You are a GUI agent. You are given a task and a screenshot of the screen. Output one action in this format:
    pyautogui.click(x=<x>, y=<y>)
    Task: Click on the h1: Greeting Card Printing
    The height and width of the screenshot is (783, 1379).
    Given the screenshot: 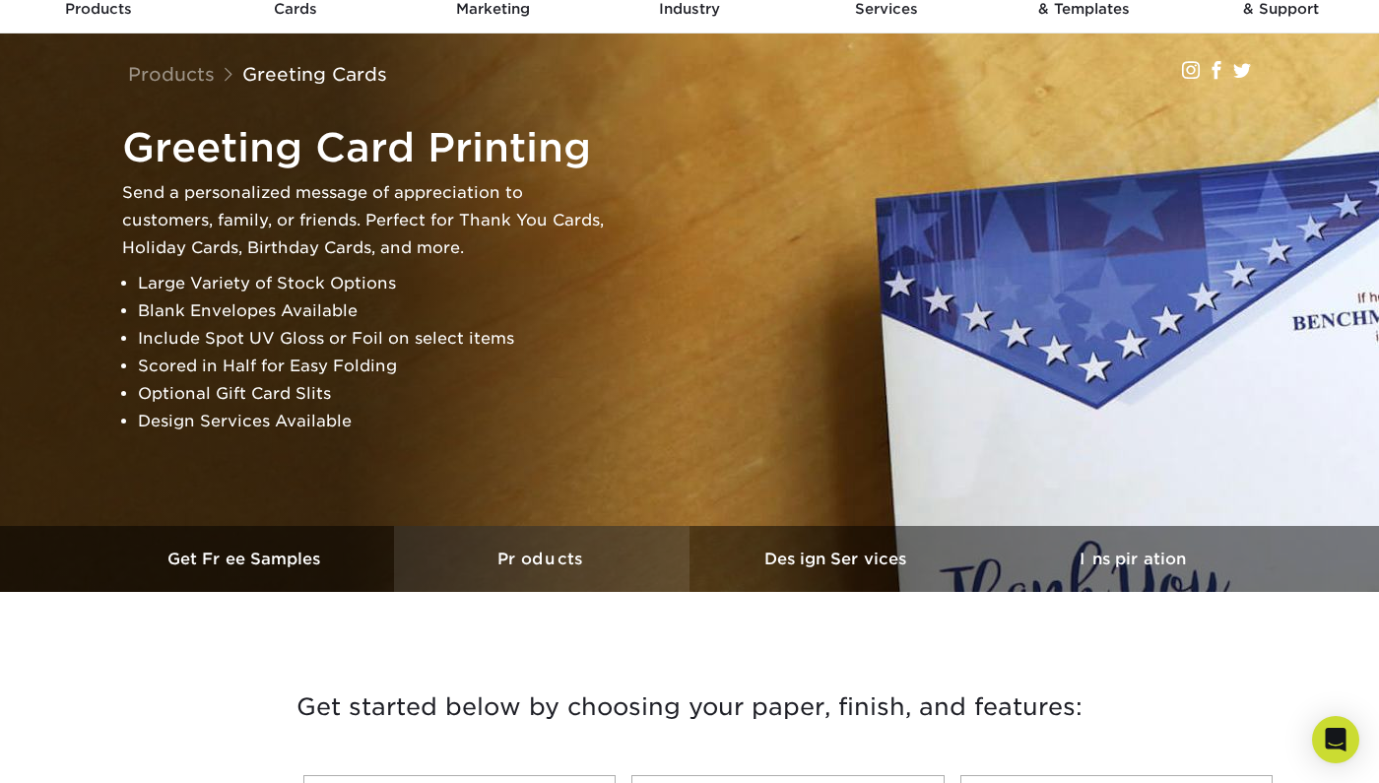 What is the action you would take?
    pyautogui.click(x=369, y=148)
    